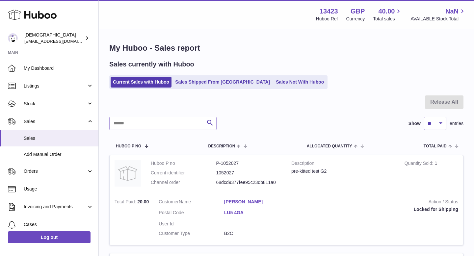 This screenshot has height=256, width=474. What do you see at coordinates (452, 11) in the screenshot?
I see `span: NaN` at bounding box center [452, 11].